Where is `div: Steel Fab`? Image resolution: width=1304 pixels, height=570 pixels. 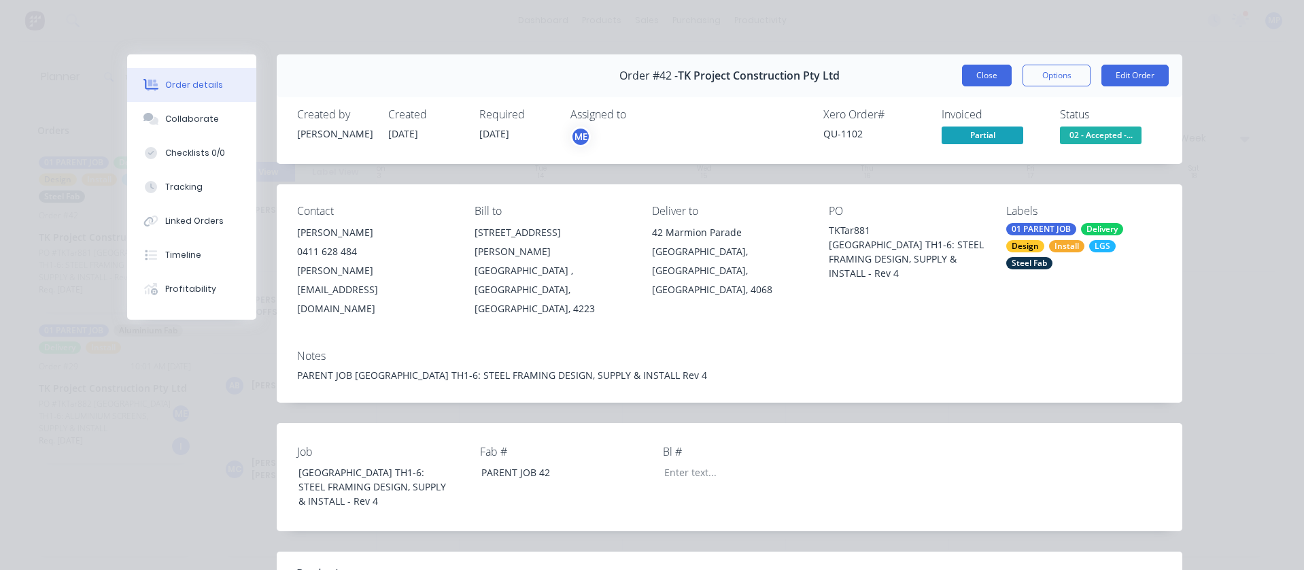 div: Steel Fab is located at coordinates (1029, 263).